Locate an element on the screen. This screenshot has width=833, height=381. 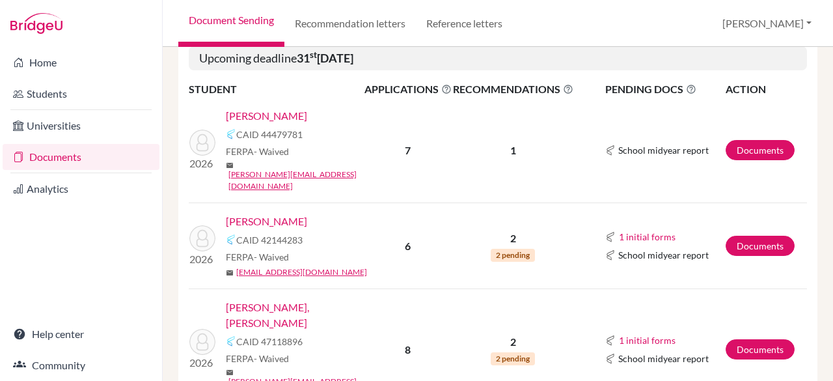
span: APPLICATIONS is located at coordinates (408, 89).